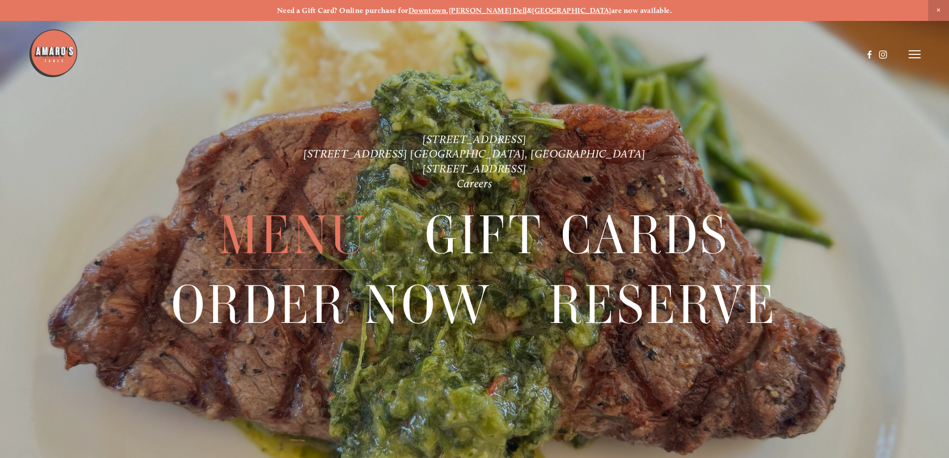  What do you see at coordinates (53, 53) in the screenshot?
I see `img: Amaro's Table` at bounding box center [53, 53].